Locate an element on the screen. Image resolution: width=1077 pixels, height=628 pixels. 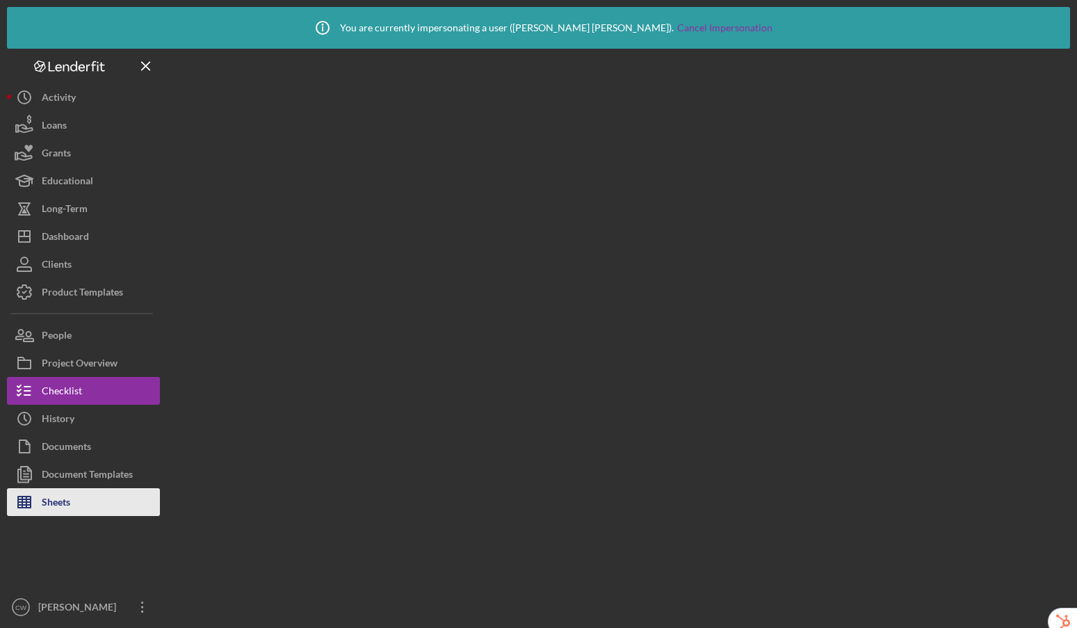
div: Documents is located at coordinates (66, 448).